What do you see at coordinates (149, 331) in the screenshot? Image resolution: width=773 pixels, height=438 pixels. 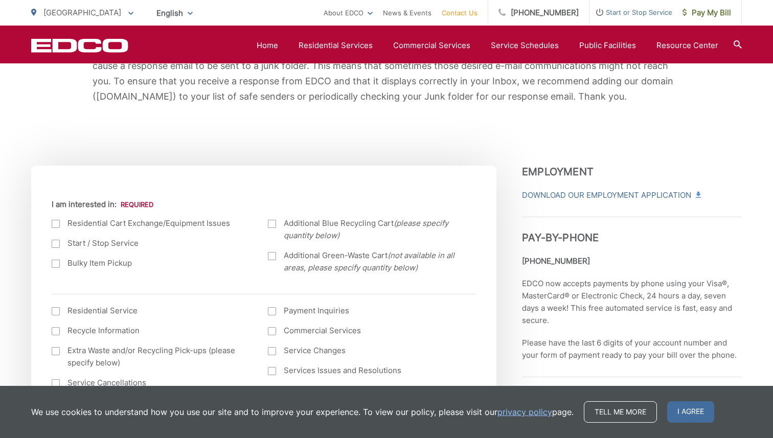 I see `label: Recycle Information` at bounding box center [149, 331].